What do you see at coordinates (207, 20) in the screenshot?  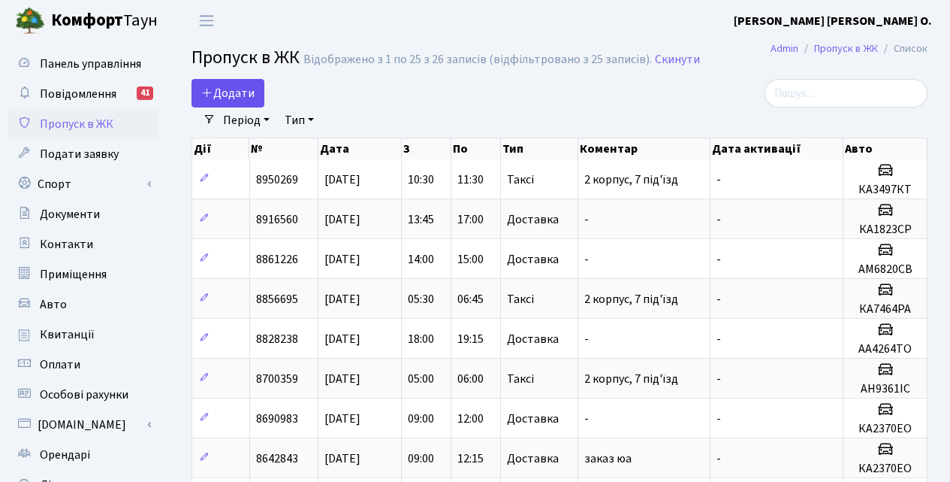 I see `button: Переключити навігацію` at bounding box center [207, 20].